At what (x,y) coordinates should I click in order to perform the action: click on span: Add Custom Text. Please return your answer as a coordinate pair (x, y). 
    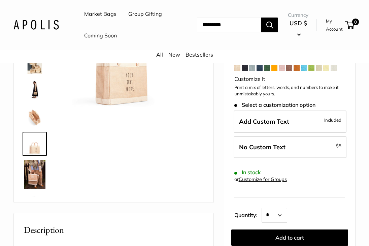
    Looking at the image, I should click on (264, 121).